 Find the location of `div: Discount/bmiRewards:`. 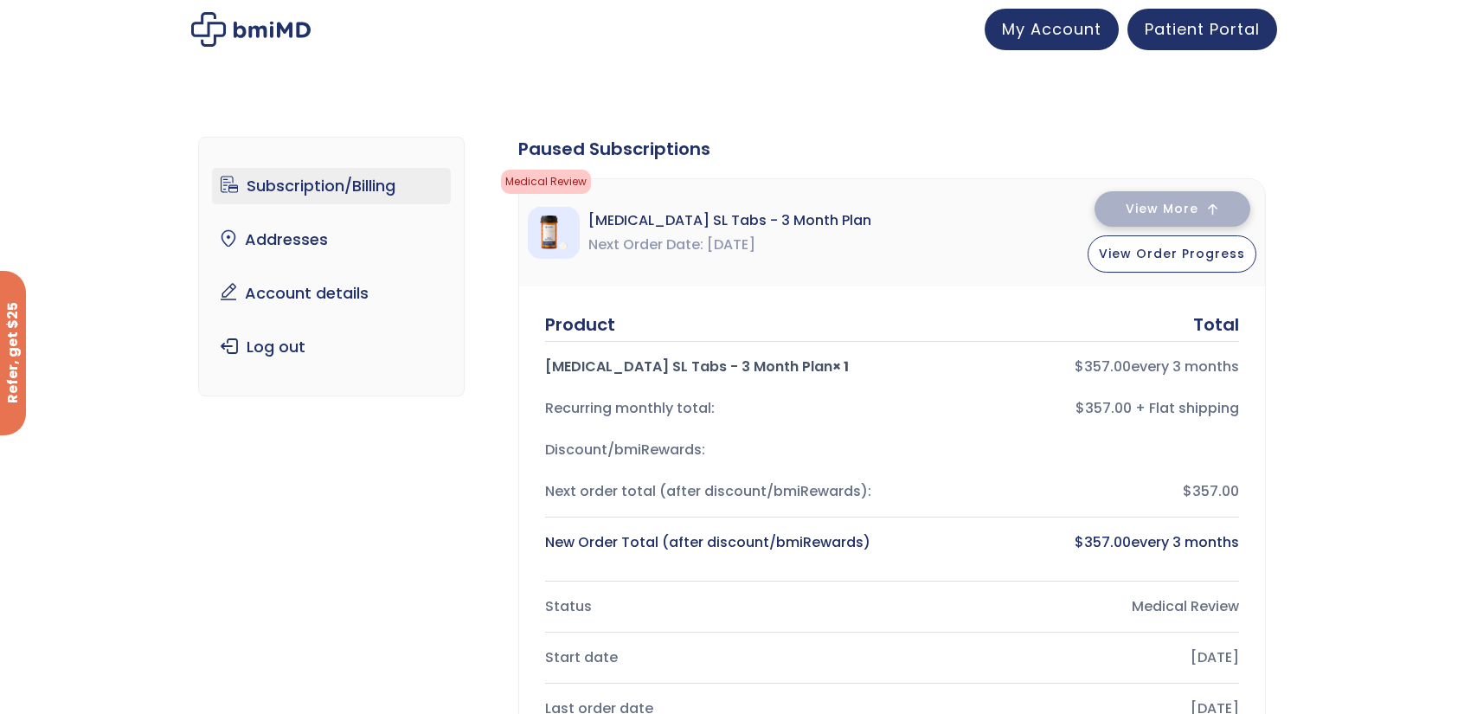

div: Discount/bmiRewards: is located at coordinates (711, 450).